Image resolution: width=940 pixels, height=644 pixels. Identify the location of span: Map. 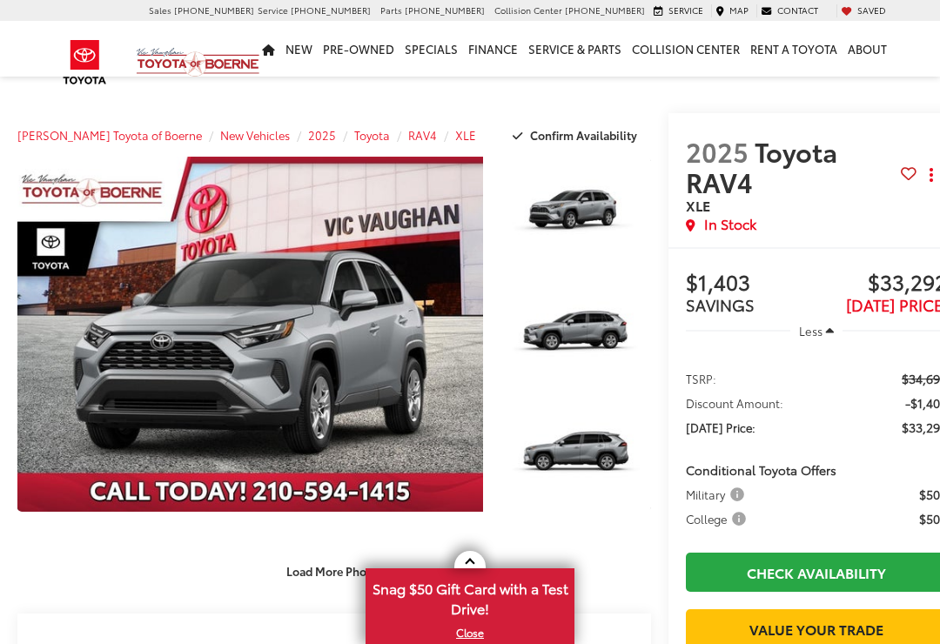
(739, 10).